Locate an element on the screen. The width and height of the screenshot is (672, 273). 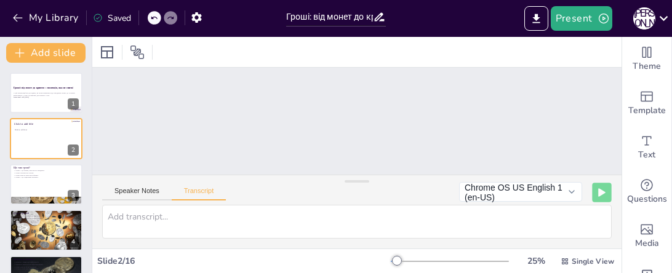
strong: Гроші: від монет до крипти – еволюція, яка не спить! is located at coordinates (44, 87).